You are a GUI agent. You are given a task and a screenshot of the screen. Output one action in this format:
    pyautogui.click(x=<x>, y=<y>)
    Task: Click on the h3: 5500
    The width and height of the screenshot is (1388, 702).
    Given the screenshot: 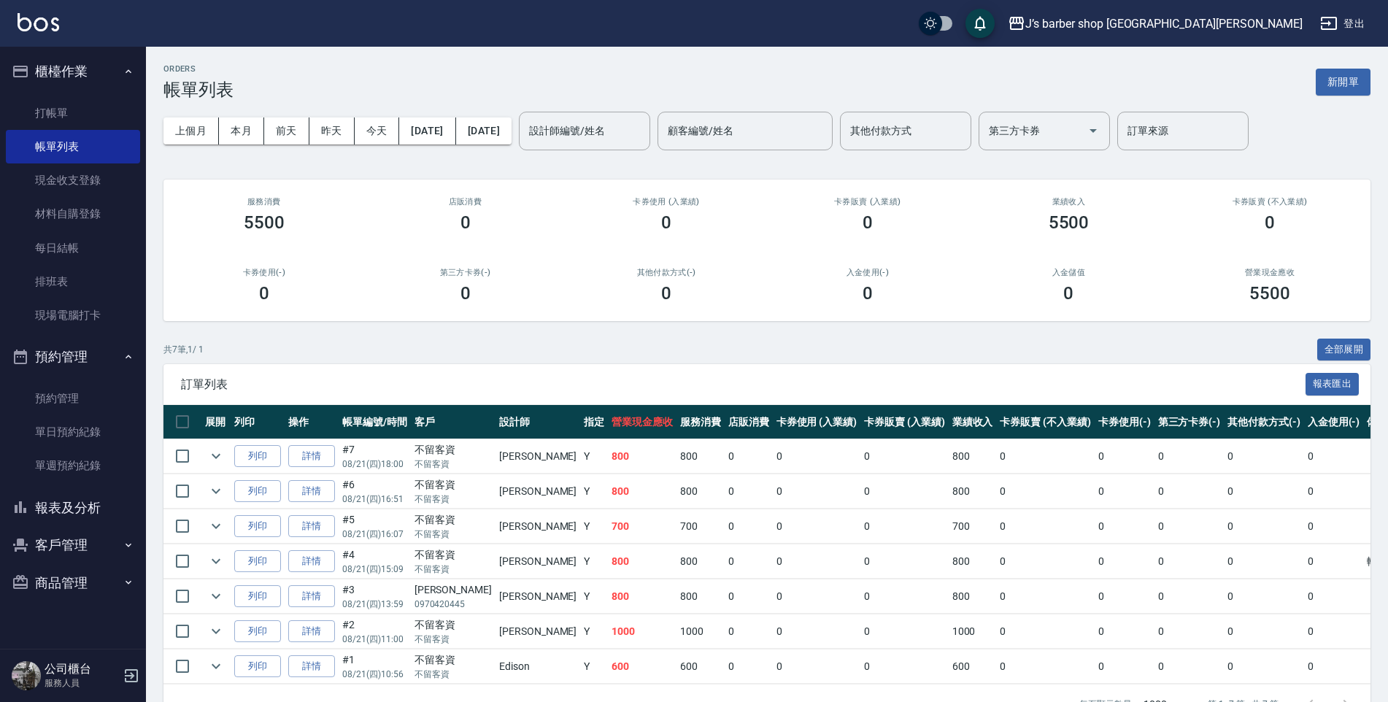 What is the action you would take?
    pyautogui.click(x=1270, y=293)
    